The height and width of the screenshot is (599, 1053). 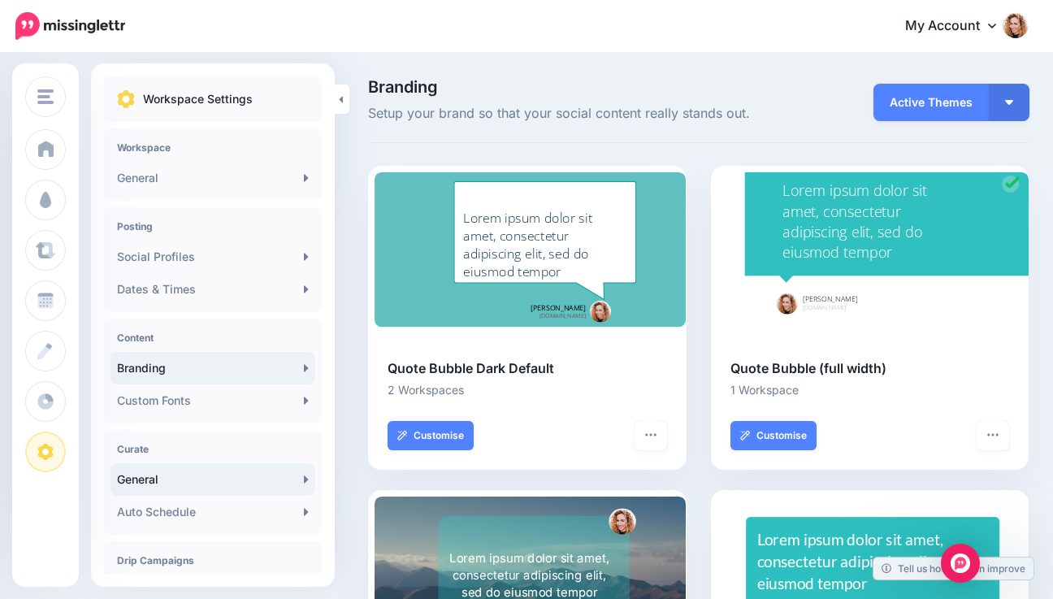 What do you see at coordinates (213, 400) in the screenshot?
I see `a: Custom Fonts` at bounding box center [213, 400].